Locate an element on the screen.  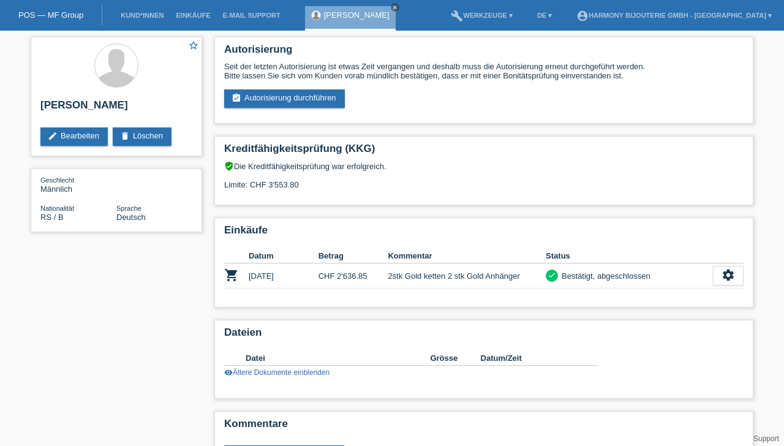
a: editBearbeiten is located at coordinates (74, 137).